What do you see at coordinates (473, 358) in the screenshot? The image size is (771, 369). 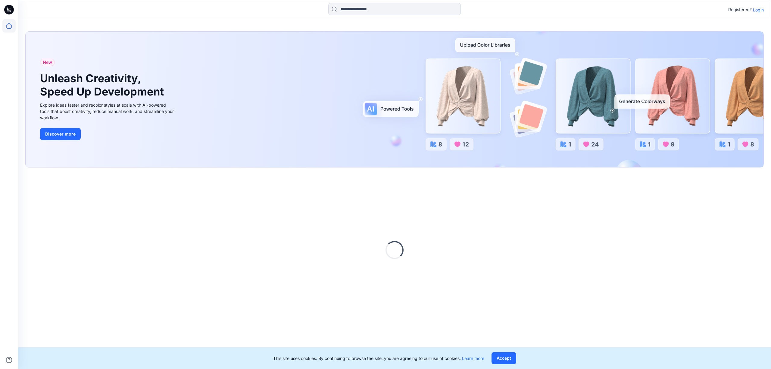 I see `a: Learn more` at bounding box center [473, 358].